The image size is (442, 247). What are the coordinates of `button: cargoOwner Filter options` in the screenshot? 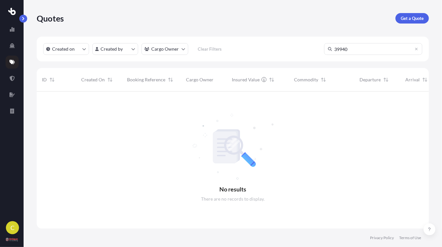 It's located at (165, 49).